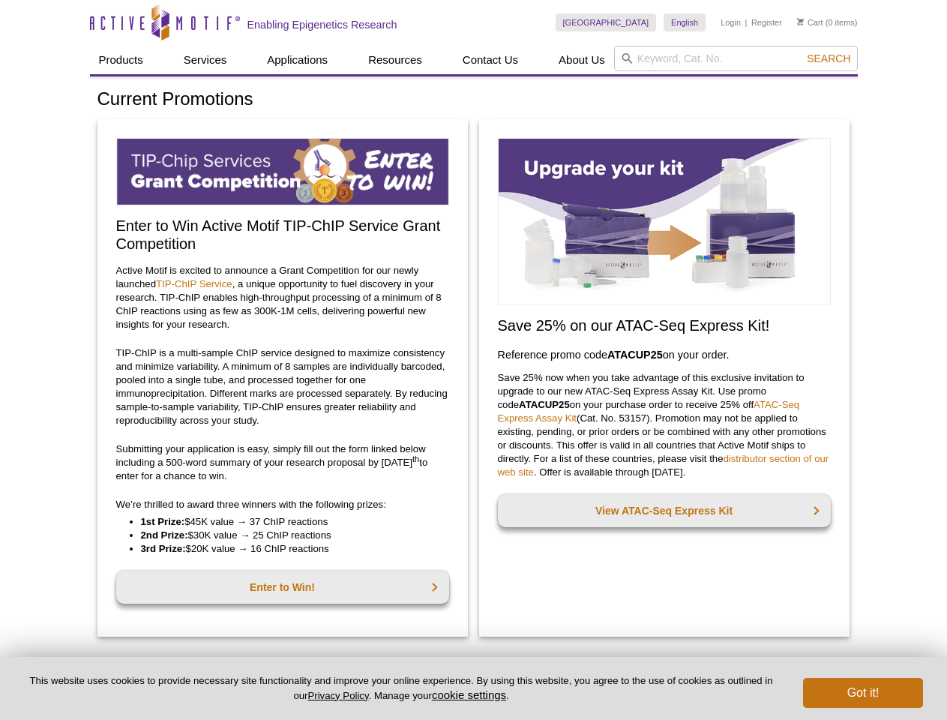 This screenshot has height=720, width=947. What do you see at coordinates (863, 693) in the screenshot?
I see `button: Got it!` at bounding box center [863, 693].